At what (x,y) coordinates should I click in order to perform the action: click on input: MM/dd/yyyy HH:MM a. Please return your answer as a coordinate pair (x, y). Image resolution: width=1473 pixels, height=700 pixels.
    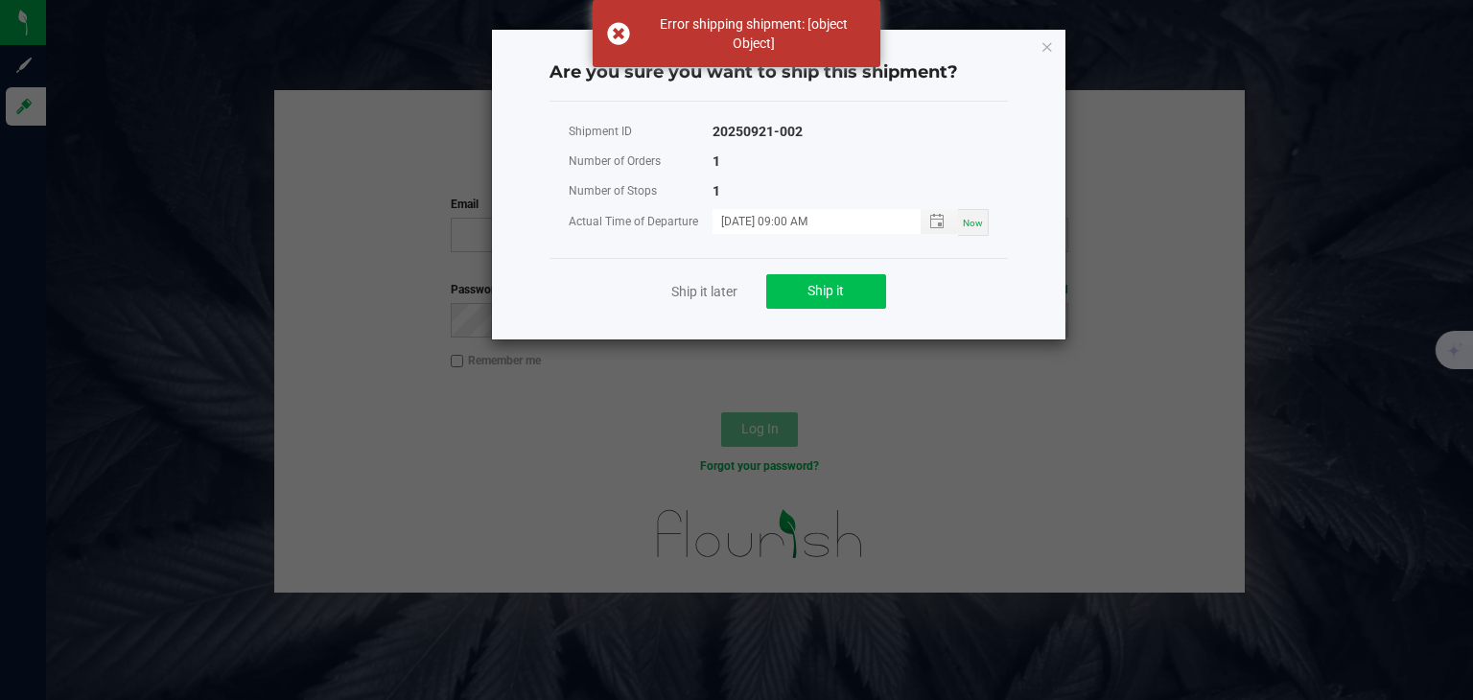
    Looking at the image, I should click on (806, 221).